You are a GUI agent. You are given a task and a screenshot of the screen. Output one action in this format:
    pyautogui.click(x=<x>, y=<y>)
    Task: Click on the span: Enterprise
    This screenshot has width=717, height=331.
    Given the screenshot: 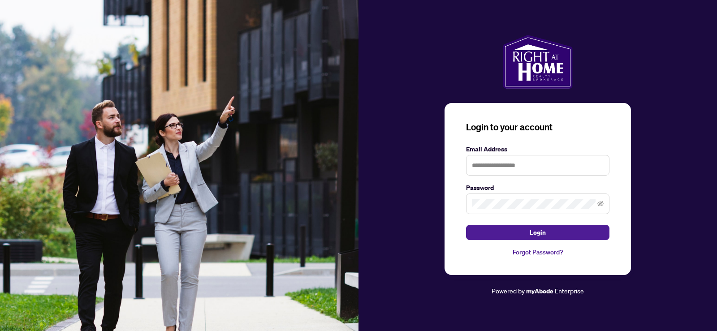 What is the action you would take?
    pyautogui.click(x=569, y=291)
    